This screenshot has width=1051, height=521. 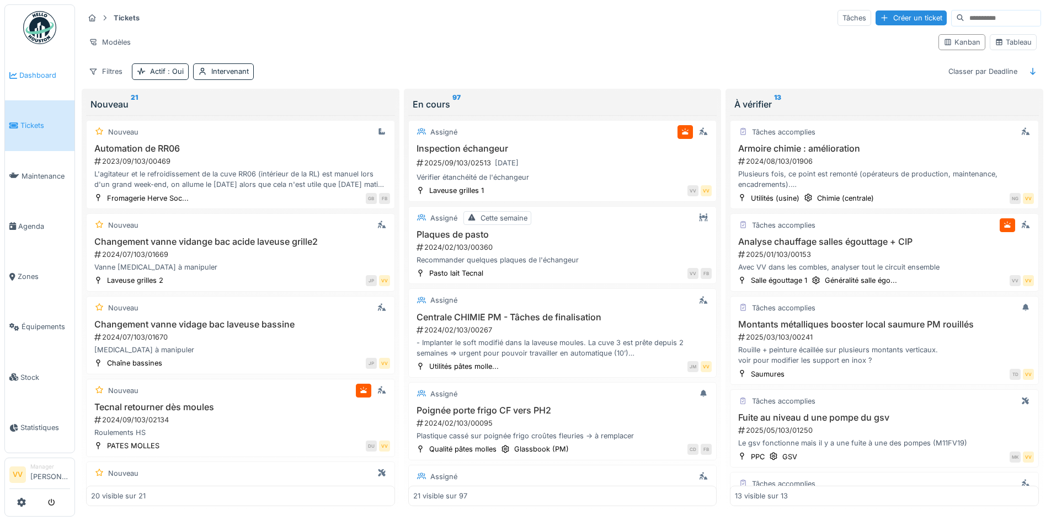 I want to click on h3: Inspection échangeur, so click(x=563, y=148).